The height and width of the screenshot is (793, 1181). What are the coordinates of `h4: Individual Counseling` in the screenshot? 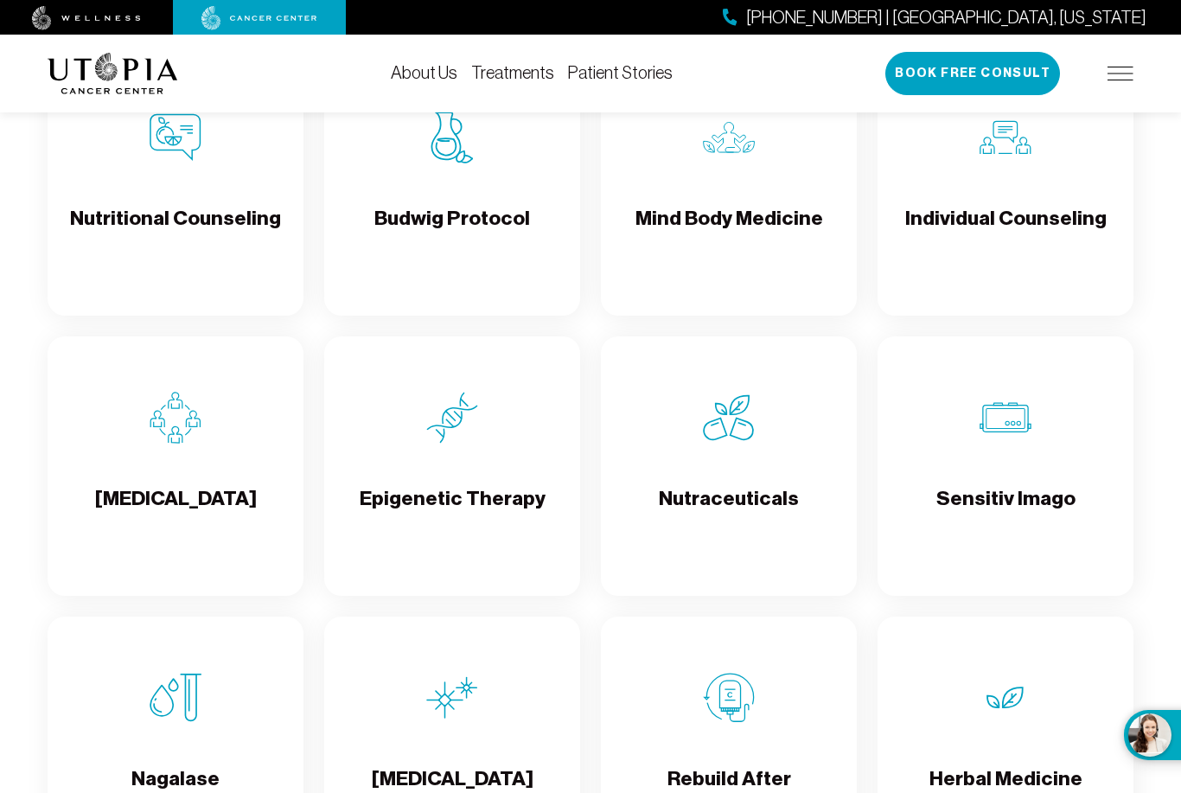 It's located at (1005, 233).